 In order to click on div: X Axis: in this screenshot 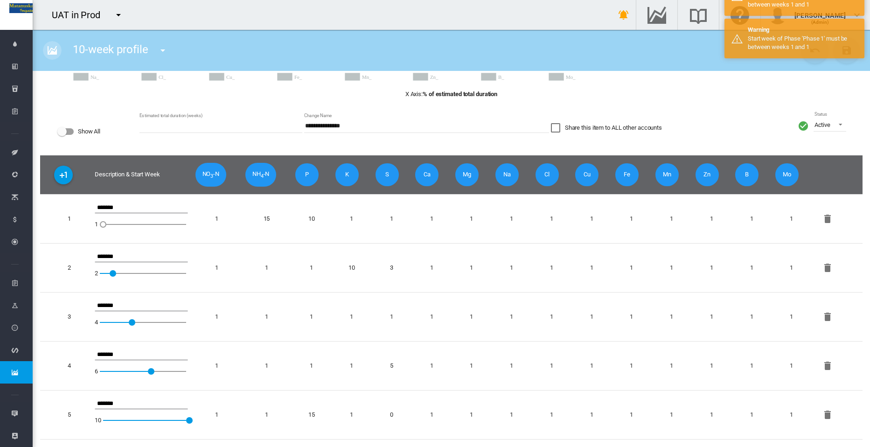, I will do `click(451, 94)`.